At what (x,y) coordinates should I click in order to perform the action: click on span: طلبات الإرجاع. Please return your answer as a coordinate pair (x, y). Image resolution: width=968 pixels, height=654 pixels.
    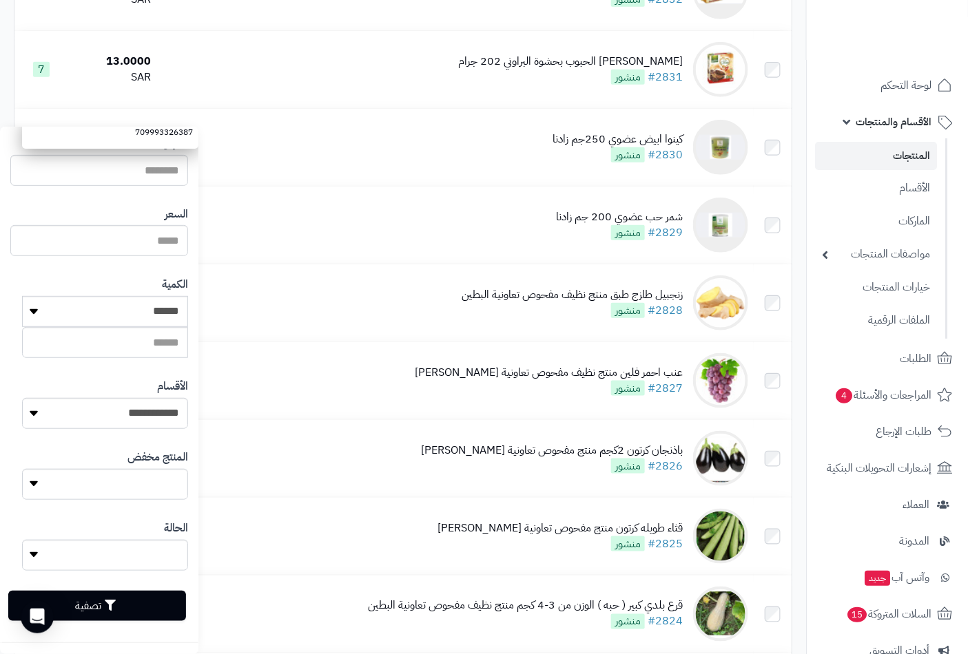
    Looking at the image, I should click on (903, 432).